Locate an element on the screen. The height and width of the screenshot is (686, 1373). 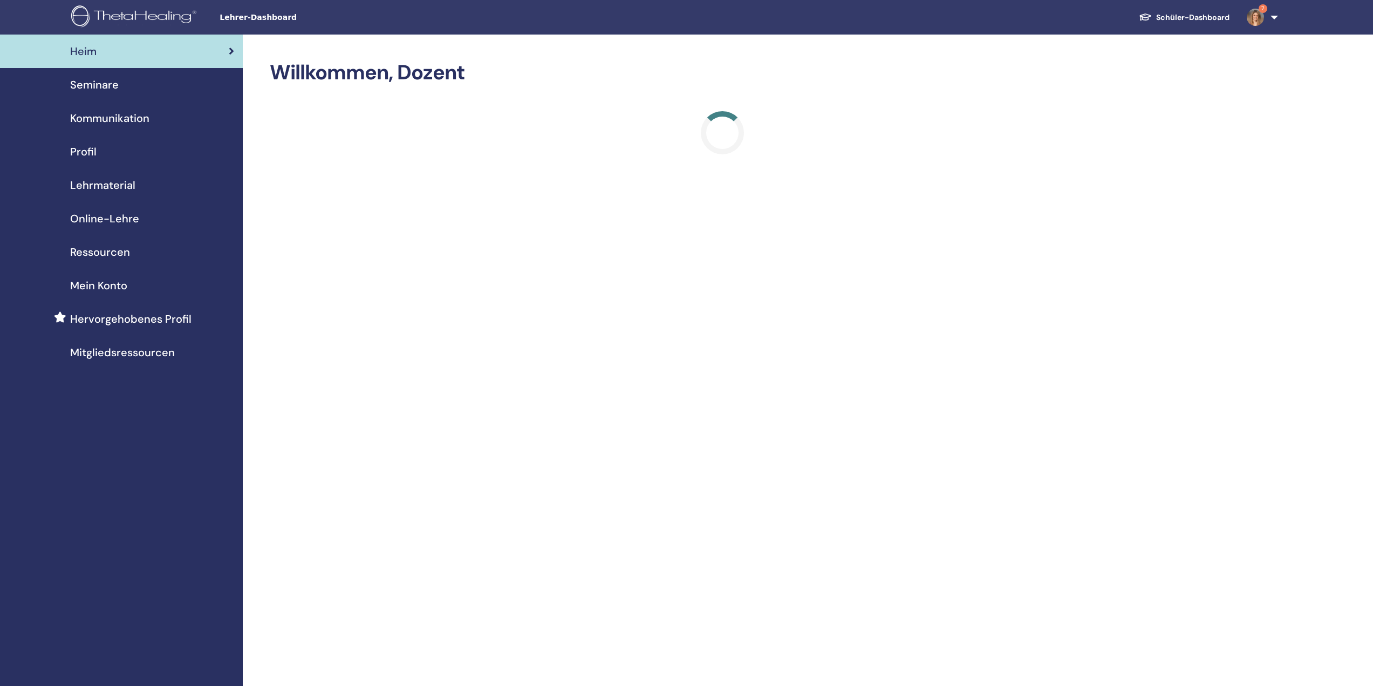
h2: Willkommen, Dozent is located at coordinates (722, 73).